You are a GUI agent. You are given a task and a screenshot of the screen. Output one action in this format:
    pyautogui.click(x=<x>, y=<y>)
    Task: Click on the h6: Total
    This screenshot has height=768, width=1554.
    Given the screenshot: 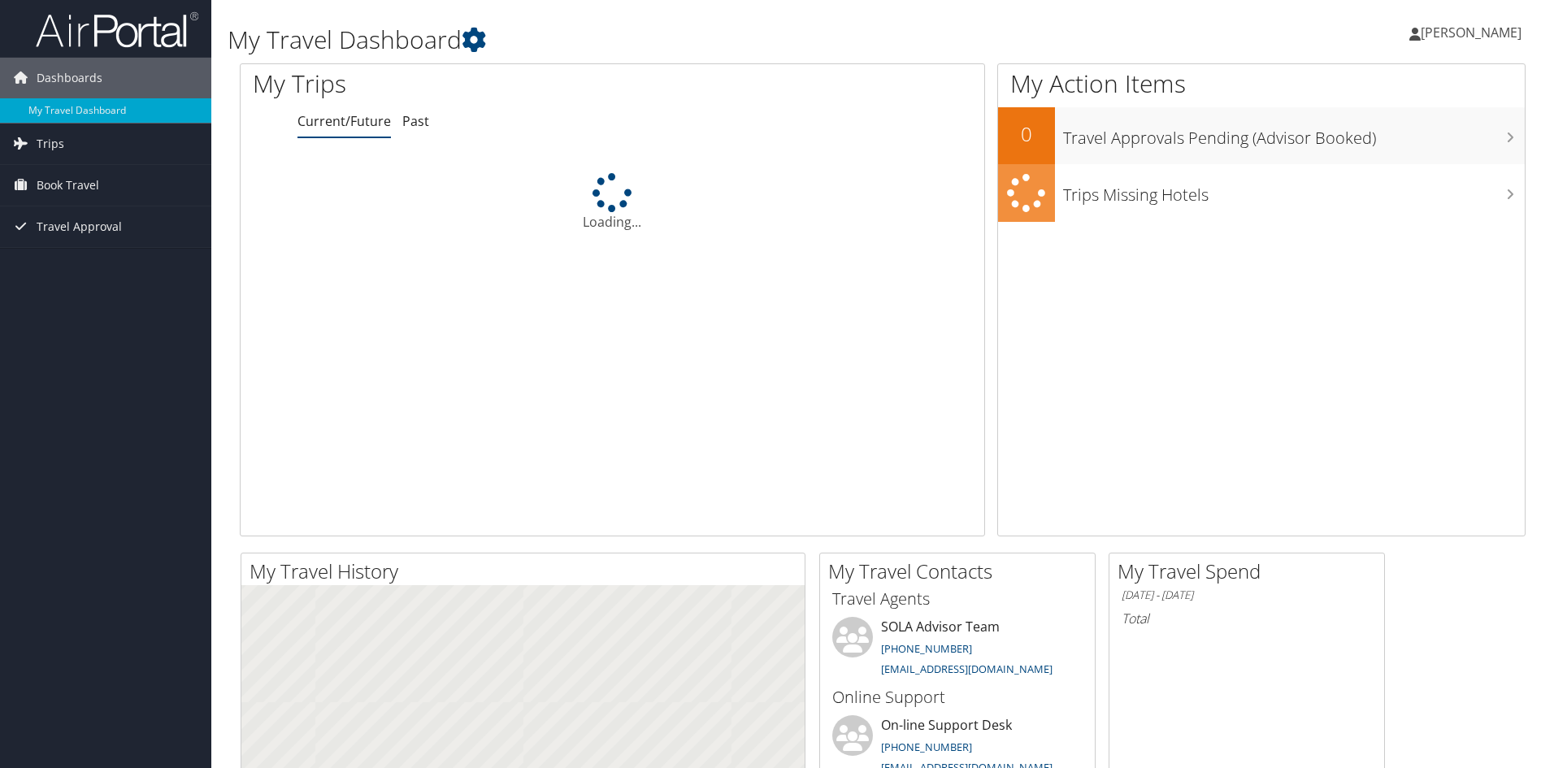 What is the action you would take?
    pyautogui.click(x=1247, y=618)
    